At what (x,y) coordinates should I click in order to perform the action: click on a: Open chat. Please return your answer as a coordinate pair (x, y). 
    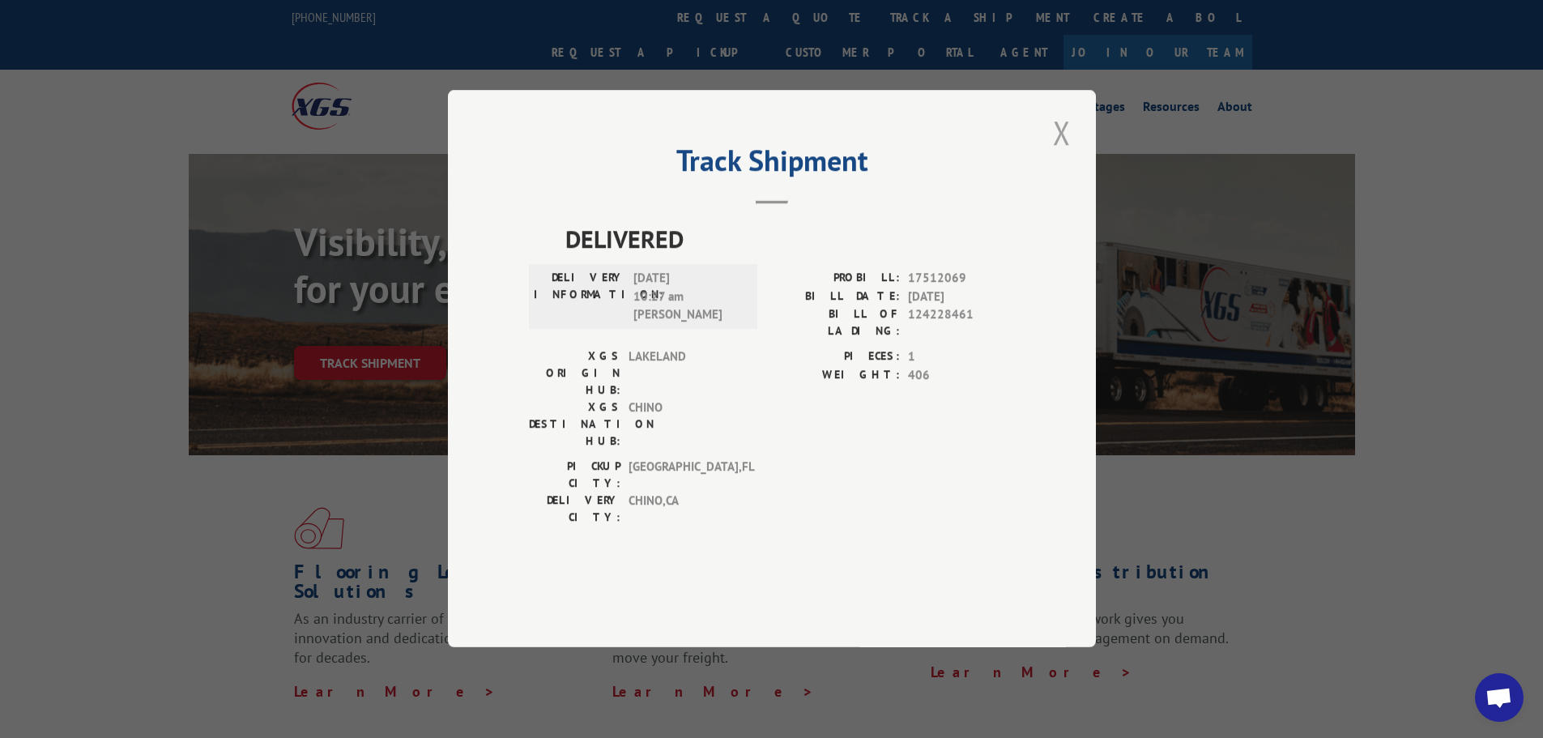
    Looking at the image, I should click on (1500, 698).